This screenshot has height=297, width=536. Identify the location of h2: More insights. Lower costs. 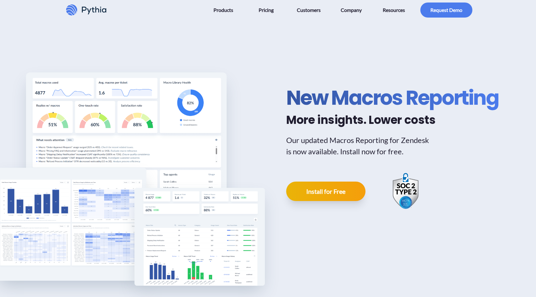
(392, 120).